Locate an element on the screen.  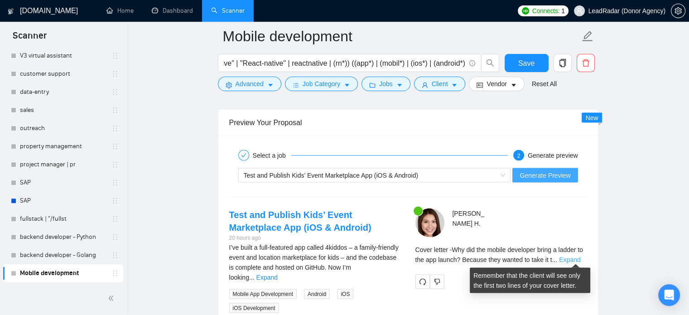
span: Vendor is located at coordinates (496, 84).